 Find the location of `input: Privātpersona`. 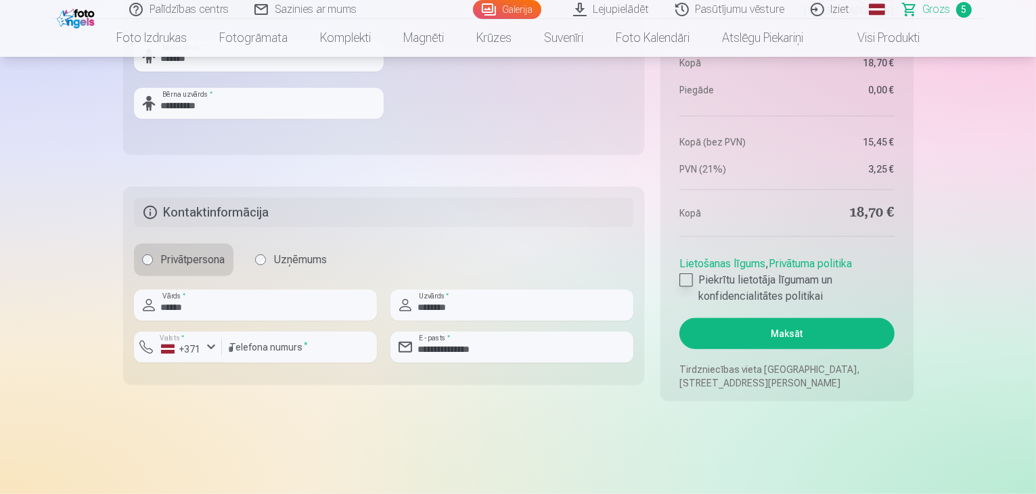

input: Privātpersona is located at coordinates (148, 260).